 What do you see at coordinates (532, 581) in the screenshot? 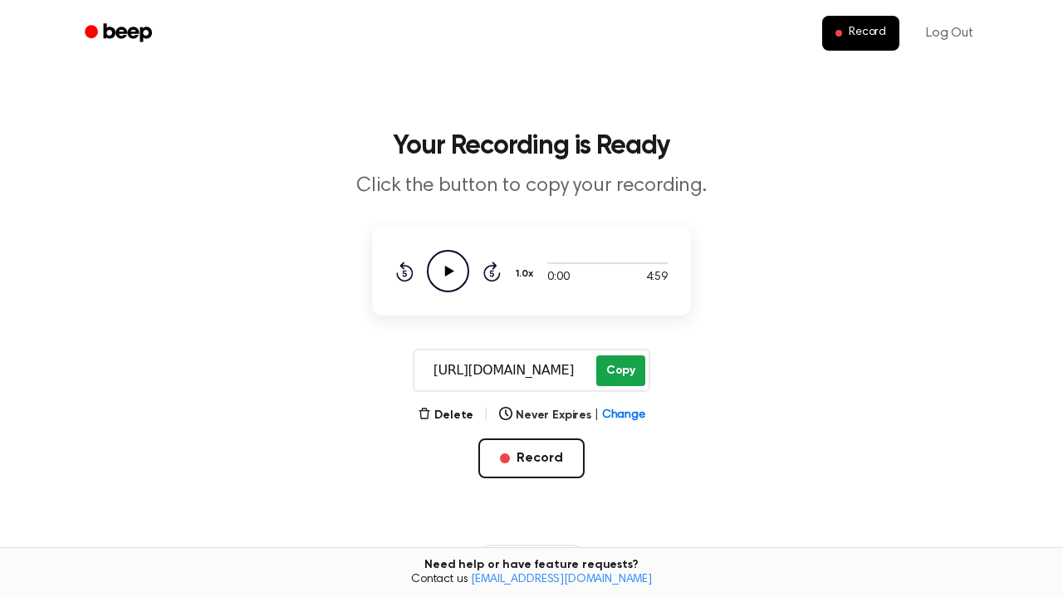
I see `span: Contact us` at bounding box center [532, 581].